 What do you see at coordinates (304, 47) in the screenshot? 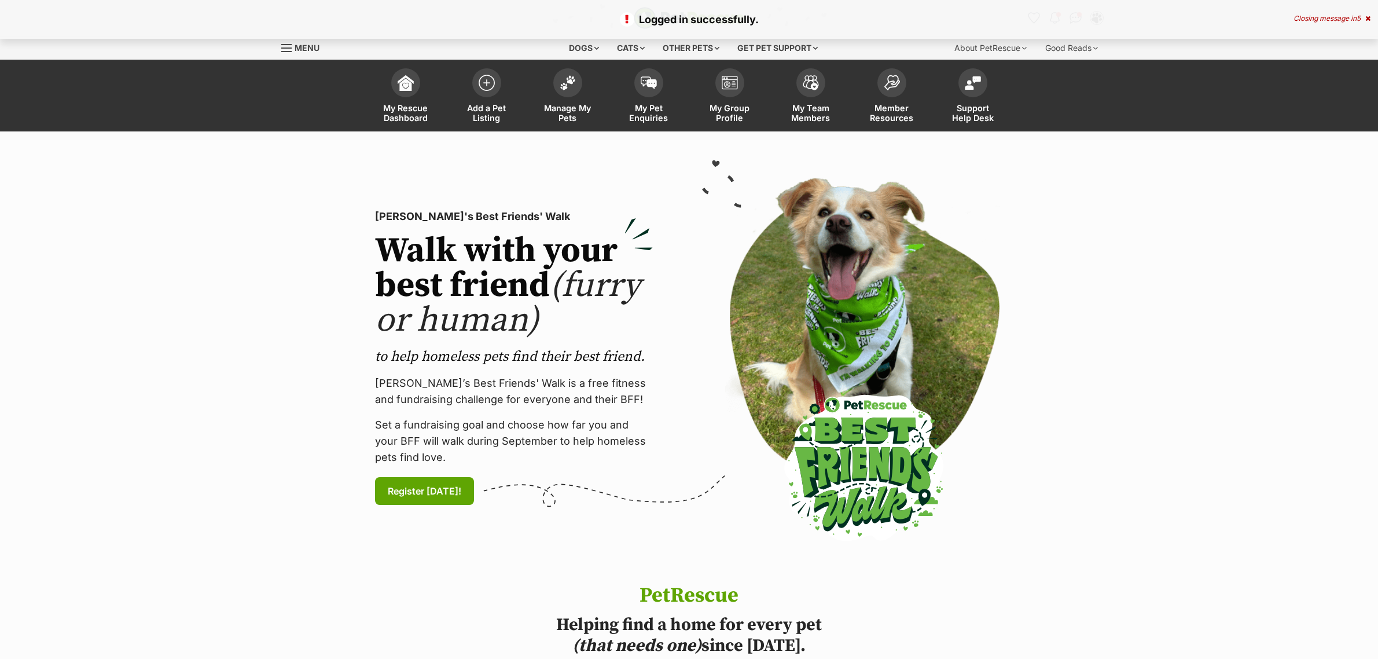
I see `a: Menu` at bounding box center [304, 47].